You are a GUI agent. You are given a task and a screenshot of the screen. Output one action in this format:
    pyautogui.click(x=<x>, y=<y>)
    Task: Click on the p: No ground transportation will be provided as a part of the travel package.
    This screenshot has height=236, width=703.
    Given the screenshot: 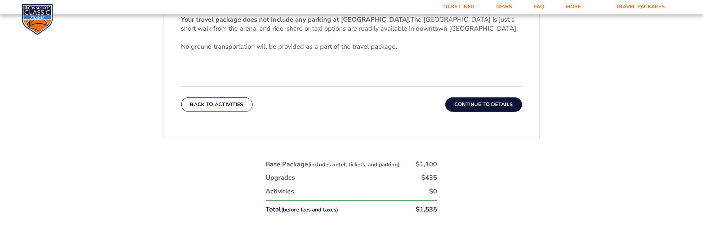 What is the action you would take?
    pyautogui.click(x=352, y=46)
    